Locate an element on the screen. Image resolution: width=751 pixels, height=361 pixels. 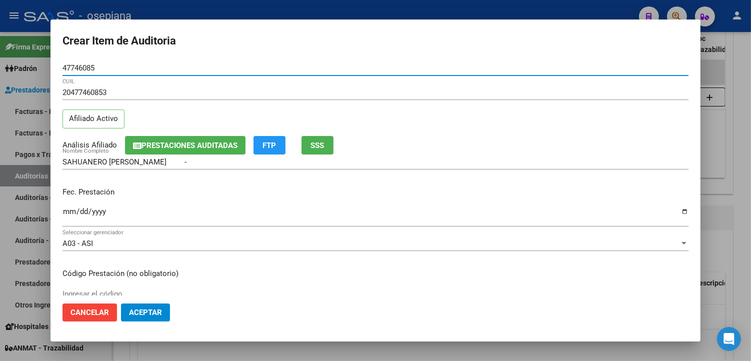
span: SSS is located at coordinates (317, 145).